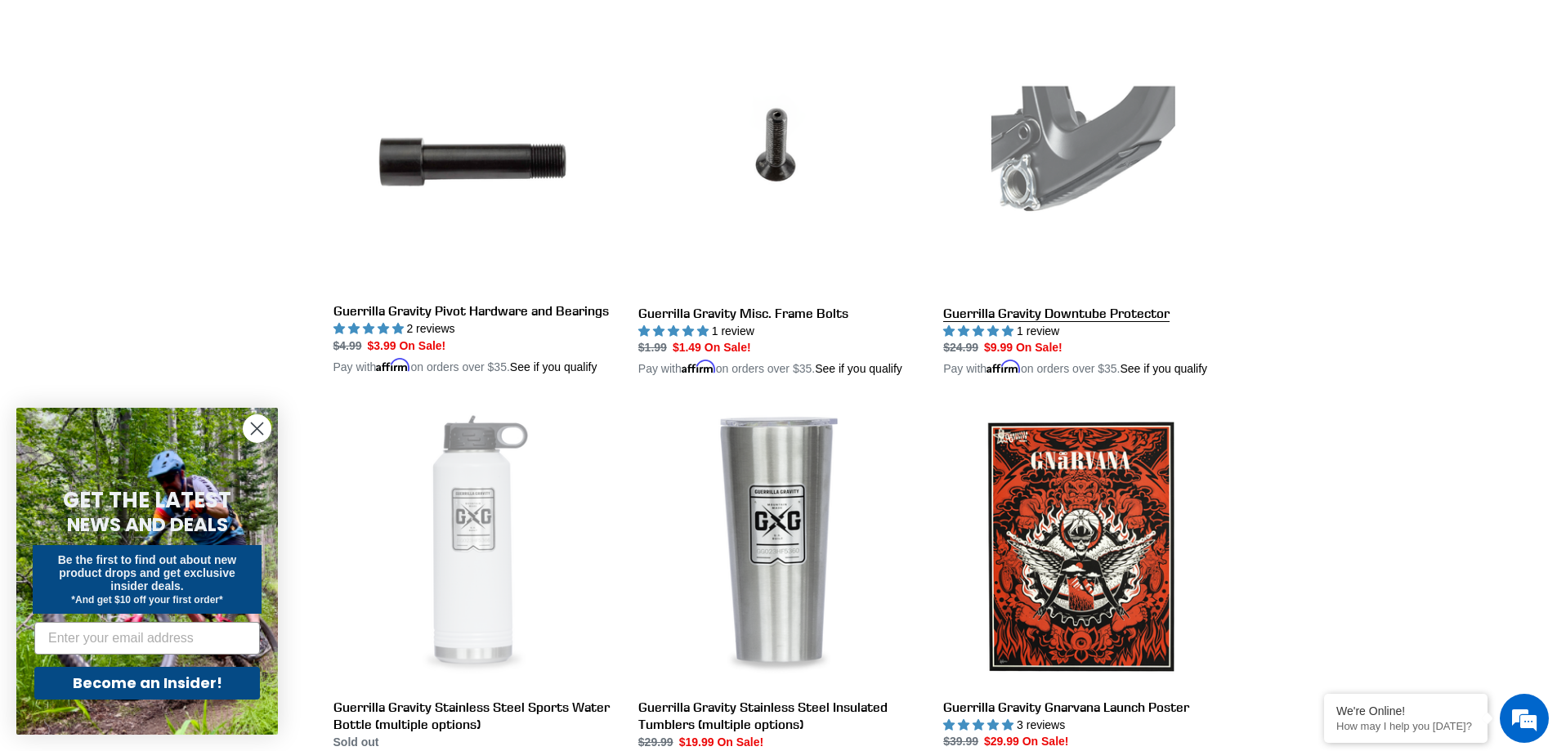 The image size is (1557, 751). Describe the element at coordinates (147, 500) in the screenshot. I see `span: GET THE LATEST` at that location.